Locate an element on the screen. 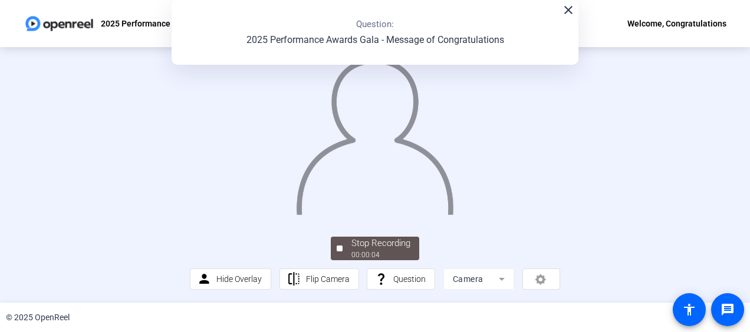 This screenshot has height=332, width=750. mat-icon: question_mark is located at coordinates (381, 279).